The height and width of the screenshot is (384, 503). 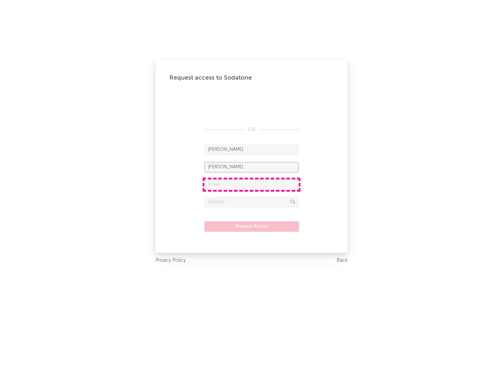 I want to click on a: Back, so click(x=342, y=261).